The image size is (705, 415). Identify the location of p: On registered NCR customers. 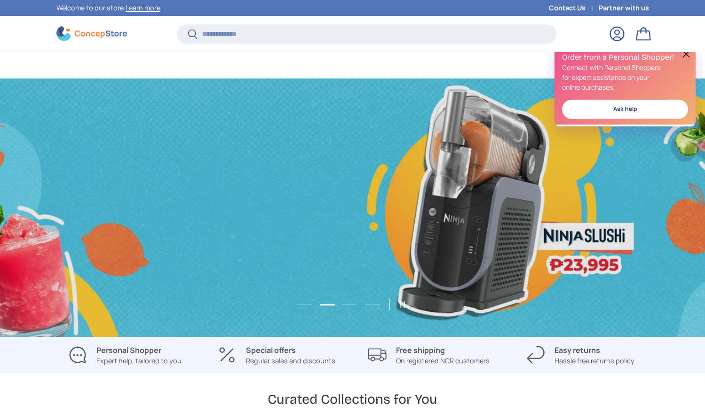
(442, 361).